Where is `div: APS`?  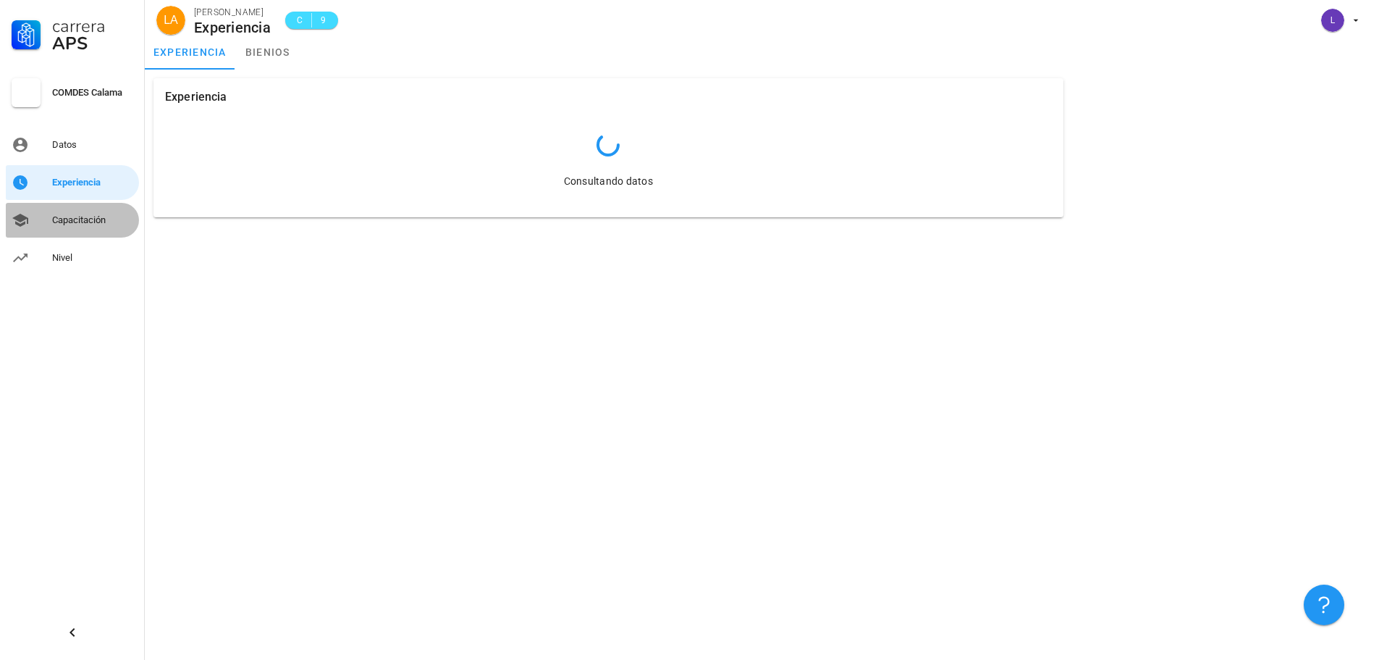
div: APS is located at coordinates (93, 43).